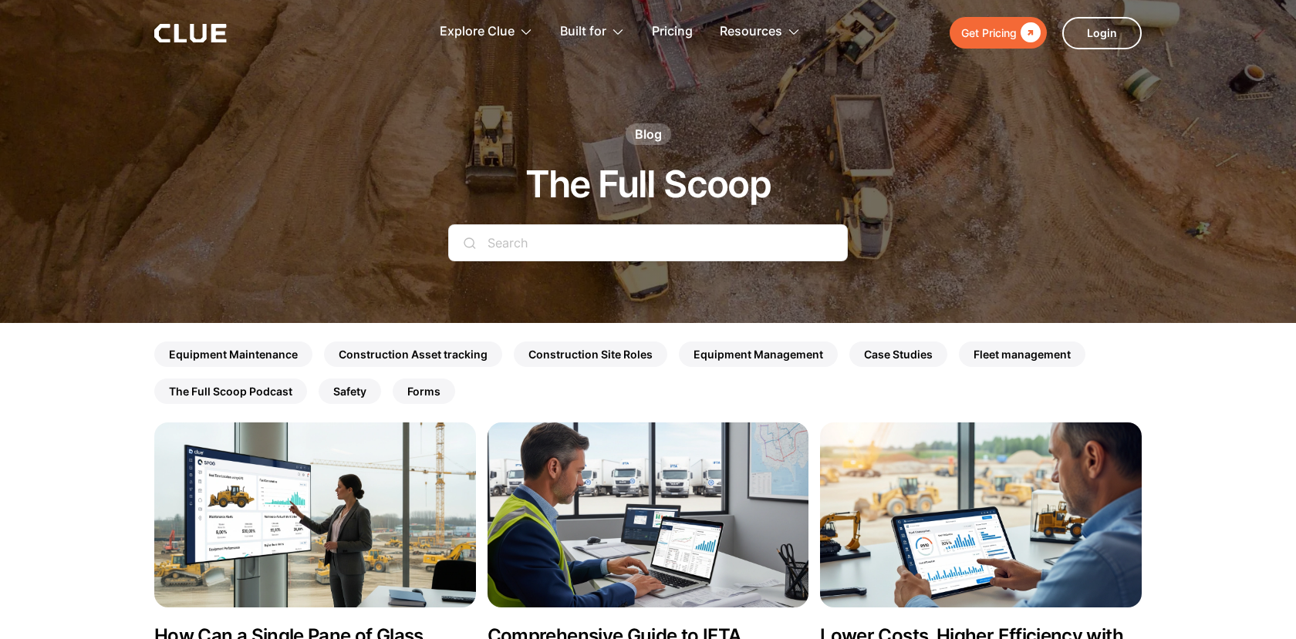 The height and width of the screenshot is (639, 1296). I want to click on a: Case Studies, so click(898, 354).